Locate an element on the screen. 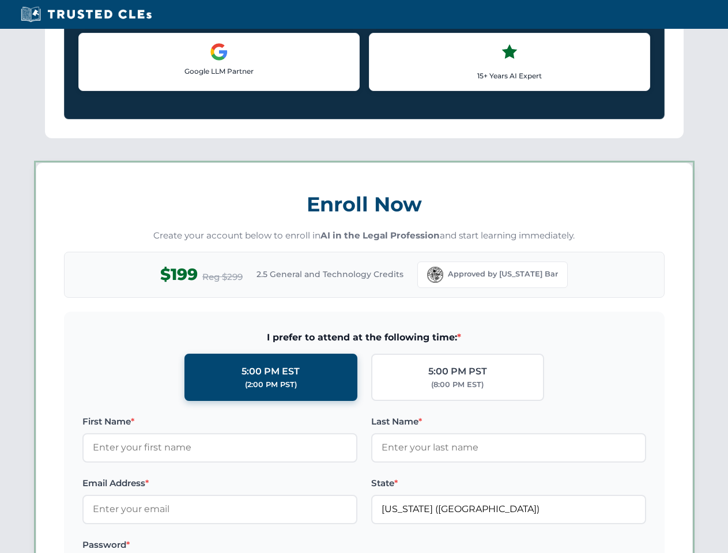 This screenshot has height=553, width=728. span: $199 is located at coordinates (179, 274).